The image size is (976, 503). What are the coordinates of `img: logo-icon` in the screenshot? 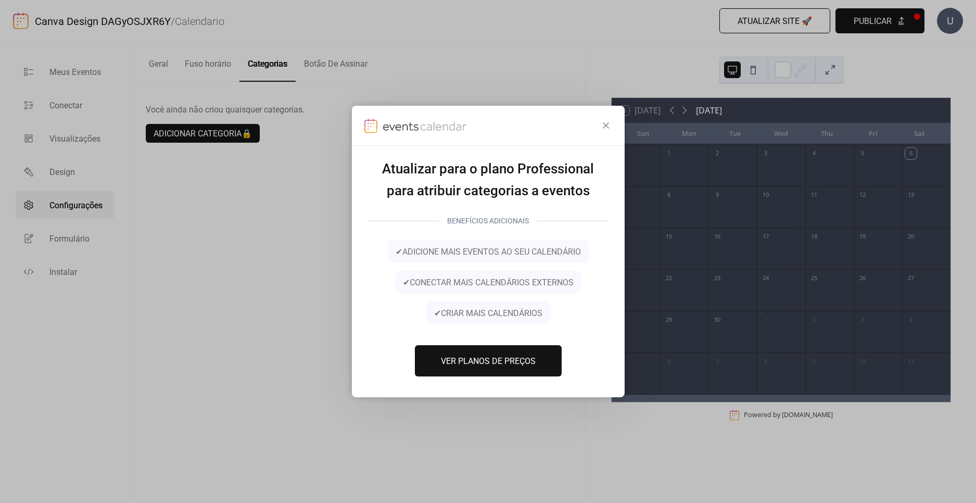 It's located at (371, 126).